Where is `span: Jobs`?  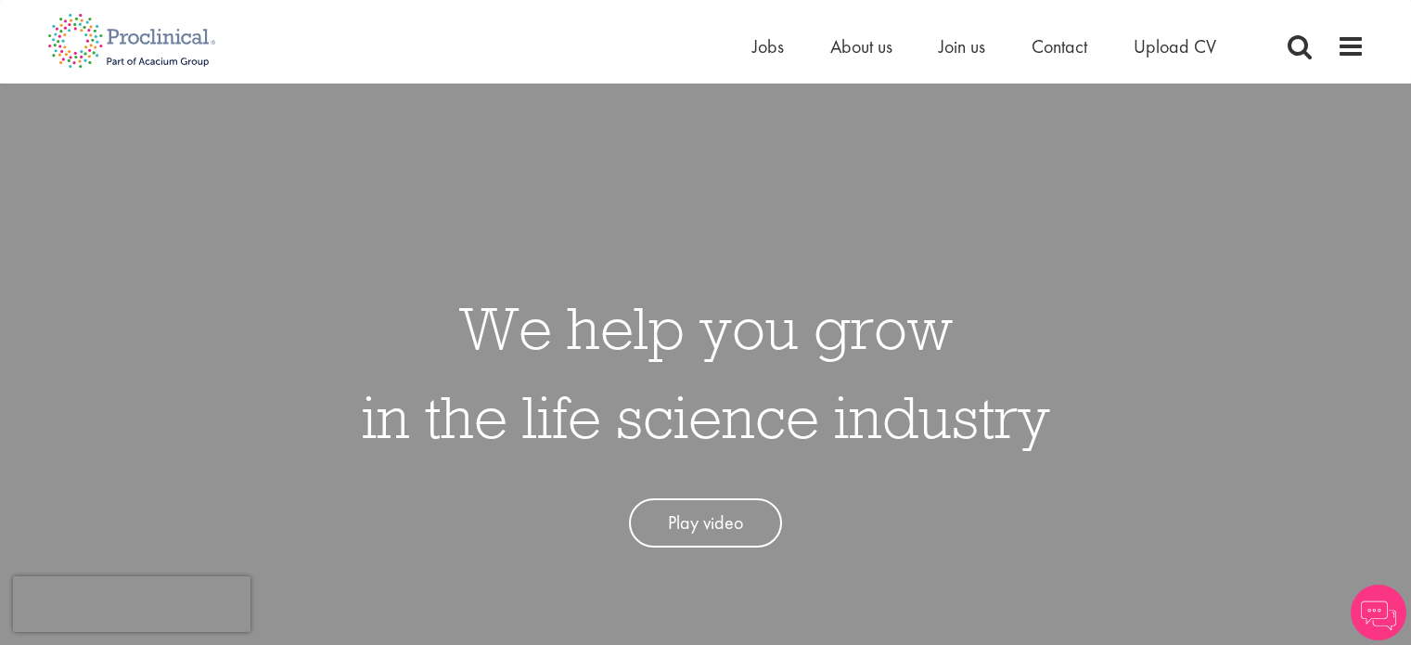
span: Jobs is located at coordinates (768, 46).